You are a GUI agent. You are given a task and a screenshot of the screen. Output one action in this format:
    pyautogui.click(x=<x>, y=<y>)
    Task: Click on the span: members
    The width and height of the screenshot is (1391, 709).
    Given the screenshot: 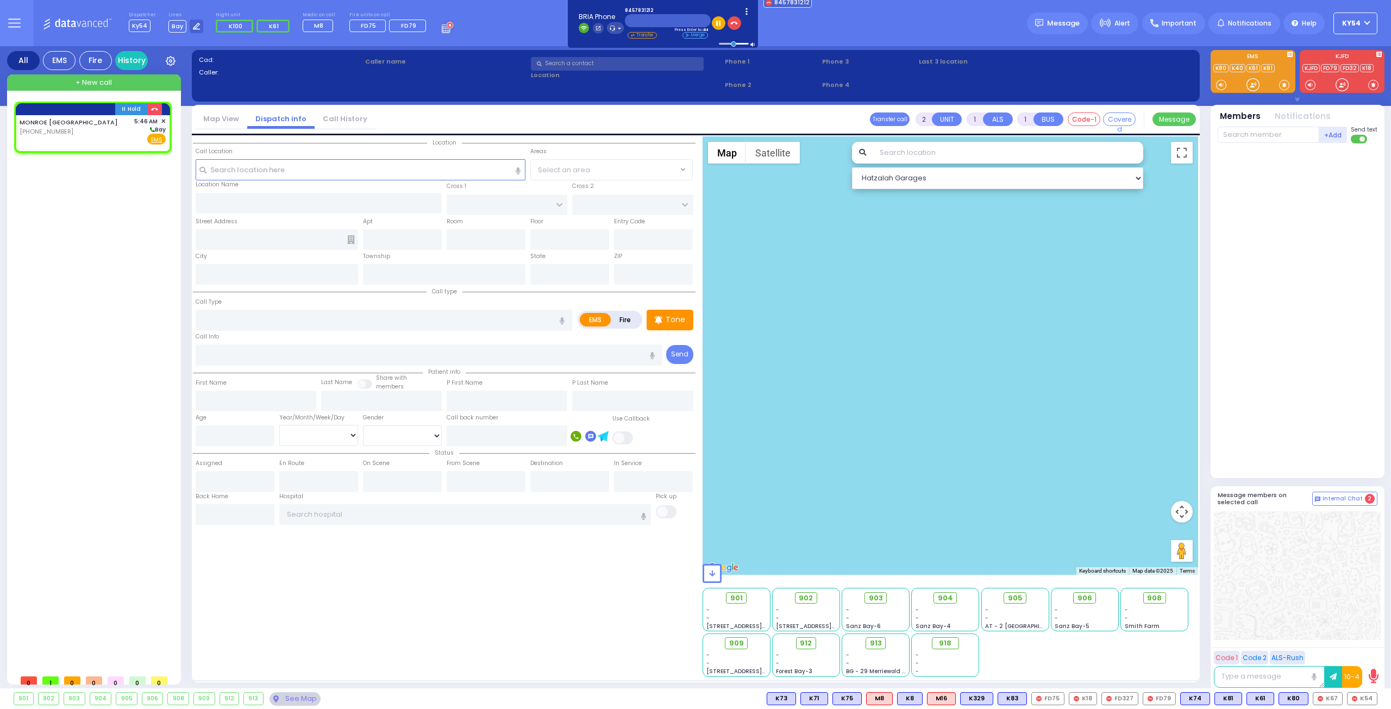 What is the action you would take?
    pyautogui.click(x=390, y=386)
    